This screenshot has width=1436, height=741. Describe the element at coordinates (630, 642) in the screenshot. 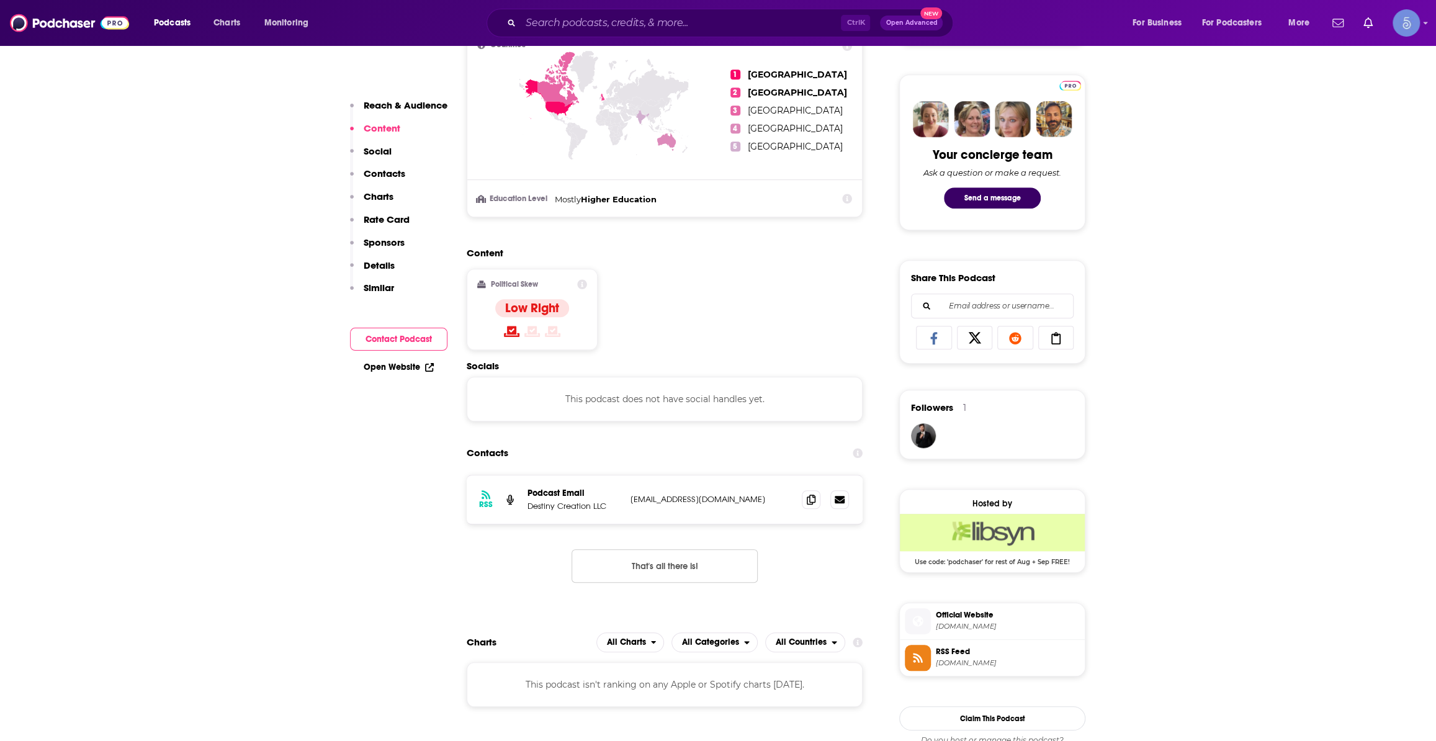

I see `h2: Platforms` at that location.